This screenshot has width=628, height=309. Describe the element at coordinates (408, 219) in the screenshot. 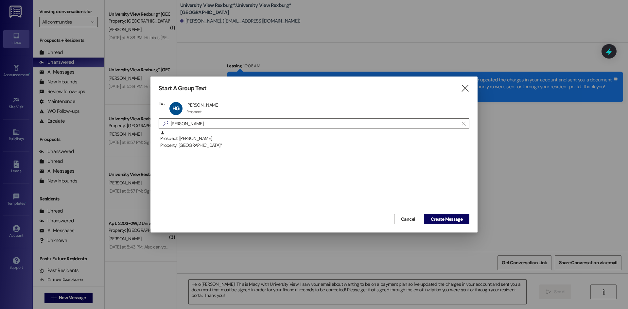

I see `button: Cancel` at that location.